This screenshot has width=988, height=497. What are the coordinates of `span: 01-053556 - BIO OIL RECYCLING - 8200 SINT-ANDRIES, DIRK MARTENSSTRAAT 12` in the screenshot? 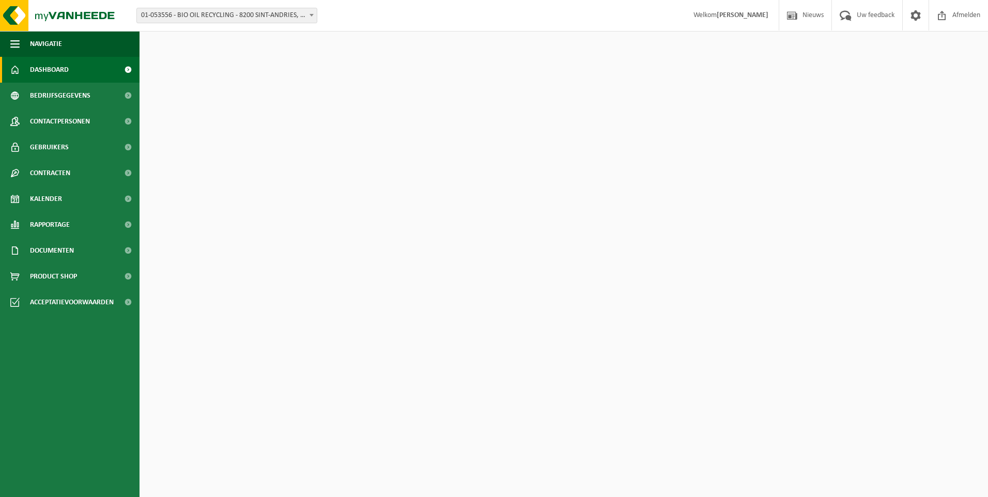 It's located at (227, 16).